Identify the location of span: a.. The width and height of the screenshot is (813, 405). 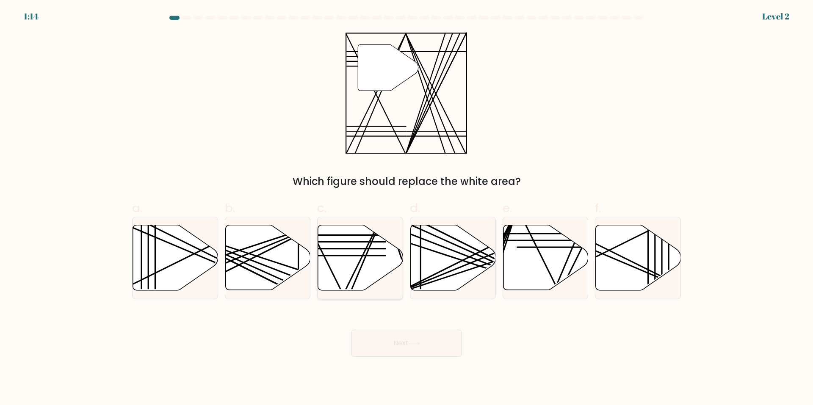
(137, 208).